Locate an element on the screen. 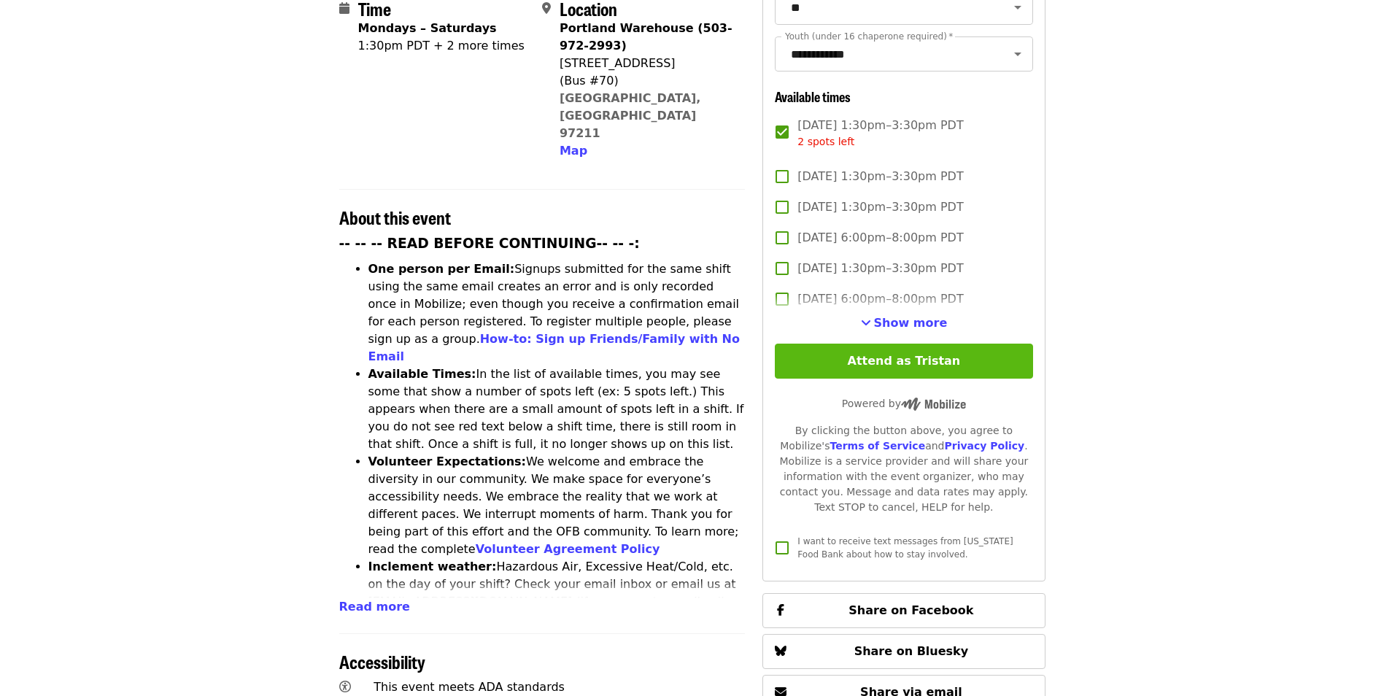 The image size is (1384, 696). div: By clicking the button above, you agree to Mobilize's and . Mobilize is a service provider and wi... is located at coordinates (903, 469).